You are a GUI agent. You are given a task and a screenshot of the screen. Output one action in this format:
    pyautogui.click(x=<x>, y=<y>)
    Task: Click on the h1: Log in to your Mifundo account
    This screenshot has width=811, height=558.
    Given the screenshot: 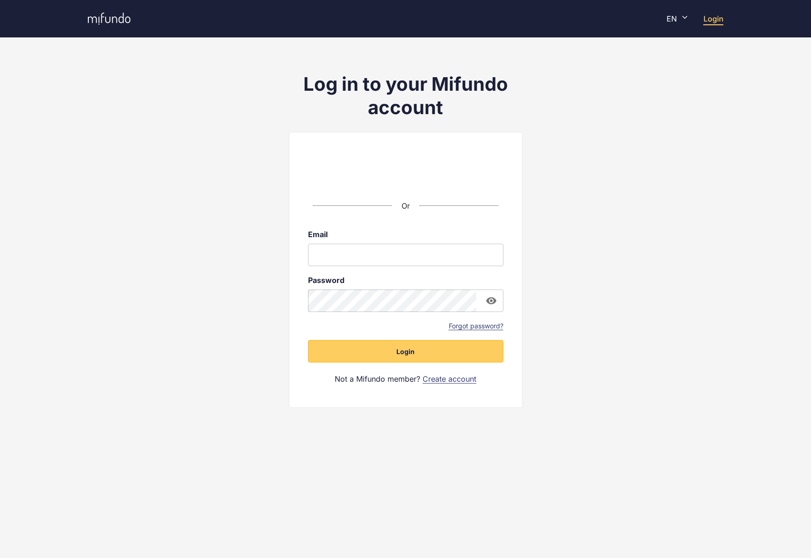 What is the action you would take?
    pyautogui.click(x=406, y=96)
    